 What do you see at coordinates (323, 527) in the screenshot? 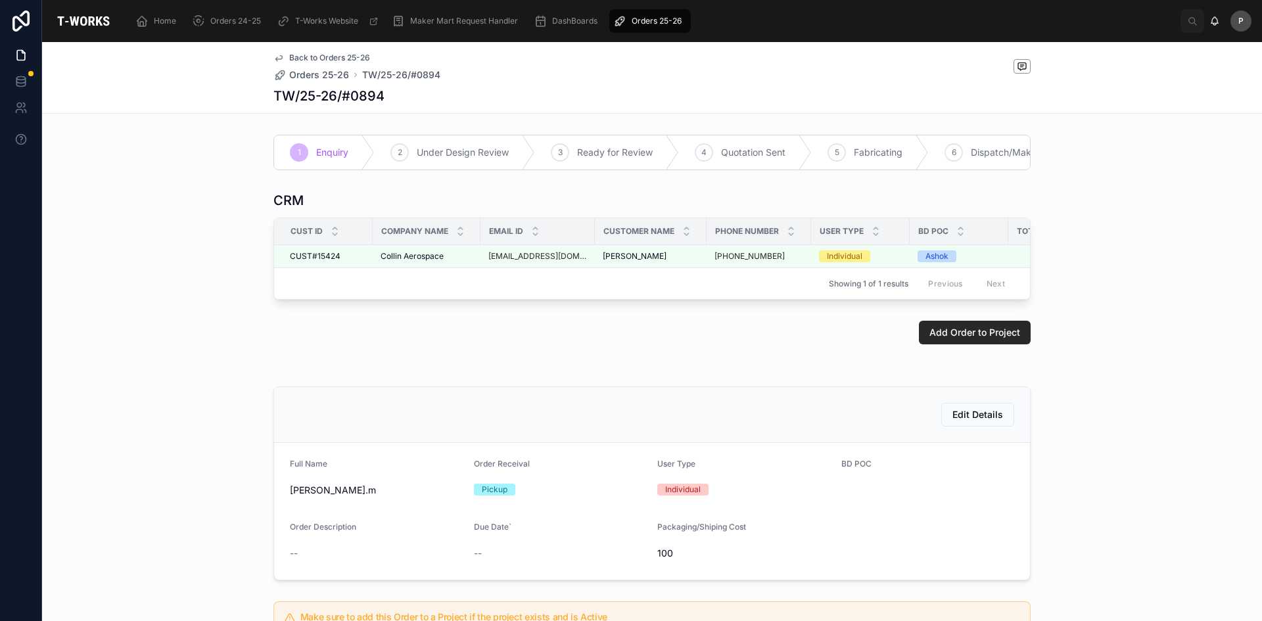
I see `span: Order Description` at bounding box center [323, 527].